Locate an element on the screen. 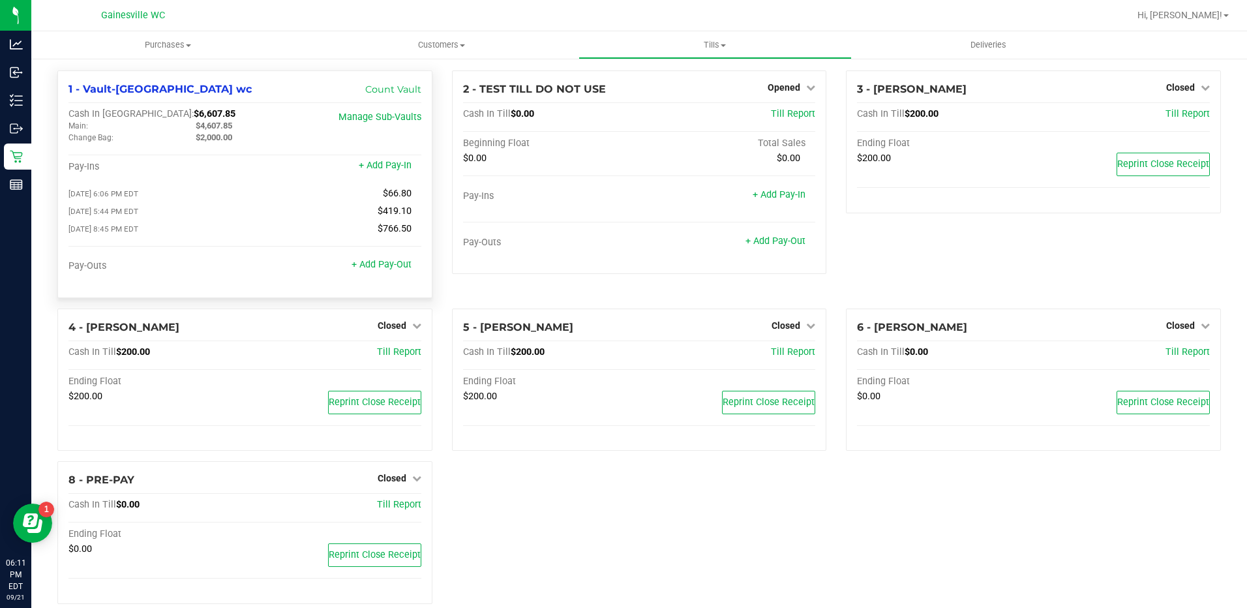 Image resolution: width=1247 pixels, height=608 pixels. span: $766.50 is located at coordinates (395, 228).